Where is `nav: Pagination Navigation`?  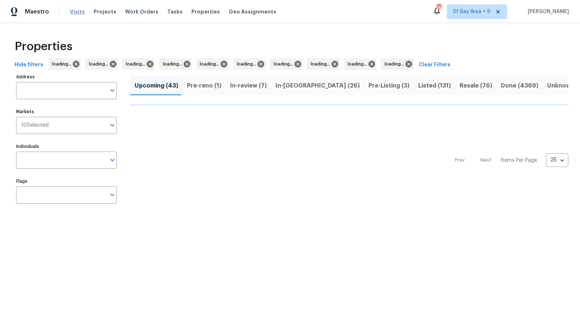 nav: Pagination Navigation is located at coordinates (508, 160).